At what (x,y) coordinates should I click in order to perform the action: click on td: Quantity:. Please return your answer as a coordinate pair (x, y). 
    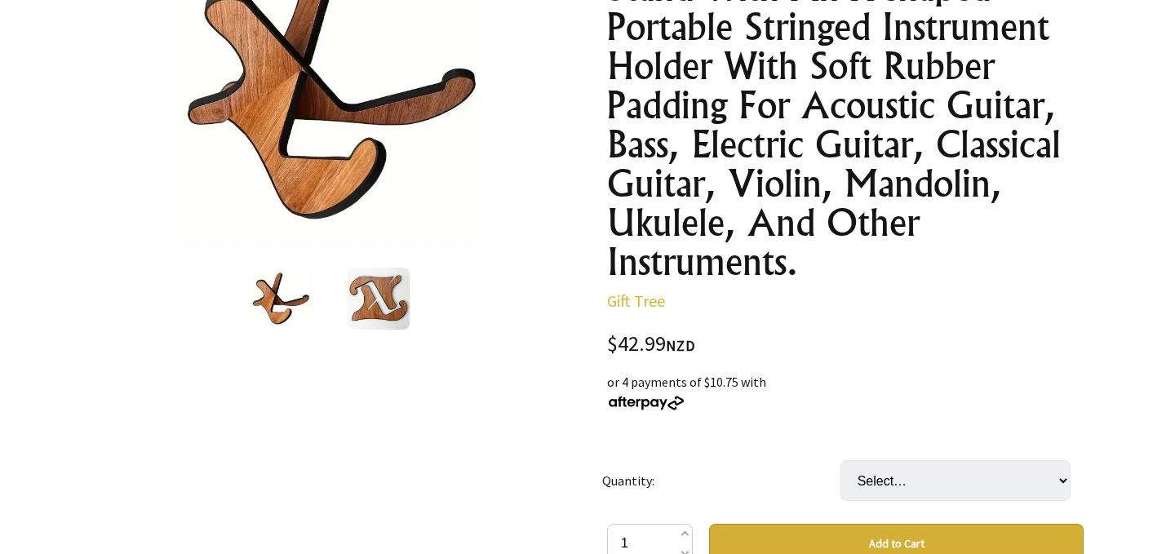
    Looking at the image, I should click on (722, 481).